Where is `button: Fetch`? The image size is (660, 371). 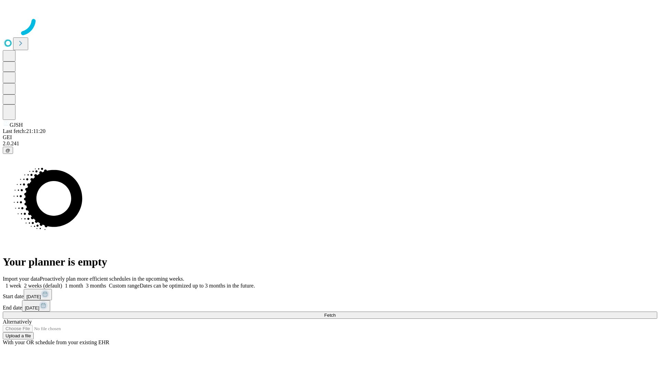
button: Fetch is located at coordinates (330, 315).